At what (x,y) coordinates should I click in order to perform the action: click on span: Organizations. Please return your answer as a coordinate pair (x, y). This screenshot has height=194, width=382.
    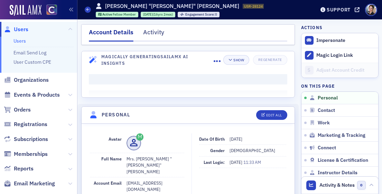
    Looking at the image, I should click on (31, 80).